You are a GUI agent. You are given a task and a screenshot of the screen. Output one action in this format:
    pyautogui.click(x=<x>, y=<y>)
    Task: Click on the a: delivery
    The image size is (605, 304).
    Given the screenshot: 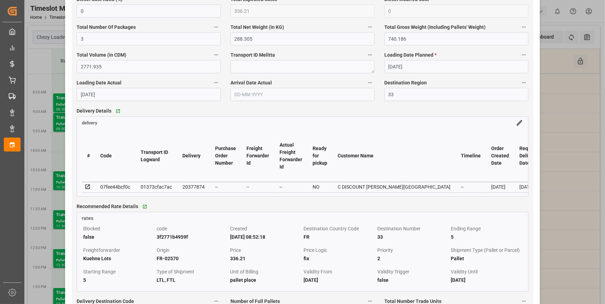 What is the action you would take?
    pyautogui.click(x=89, y=123)
    